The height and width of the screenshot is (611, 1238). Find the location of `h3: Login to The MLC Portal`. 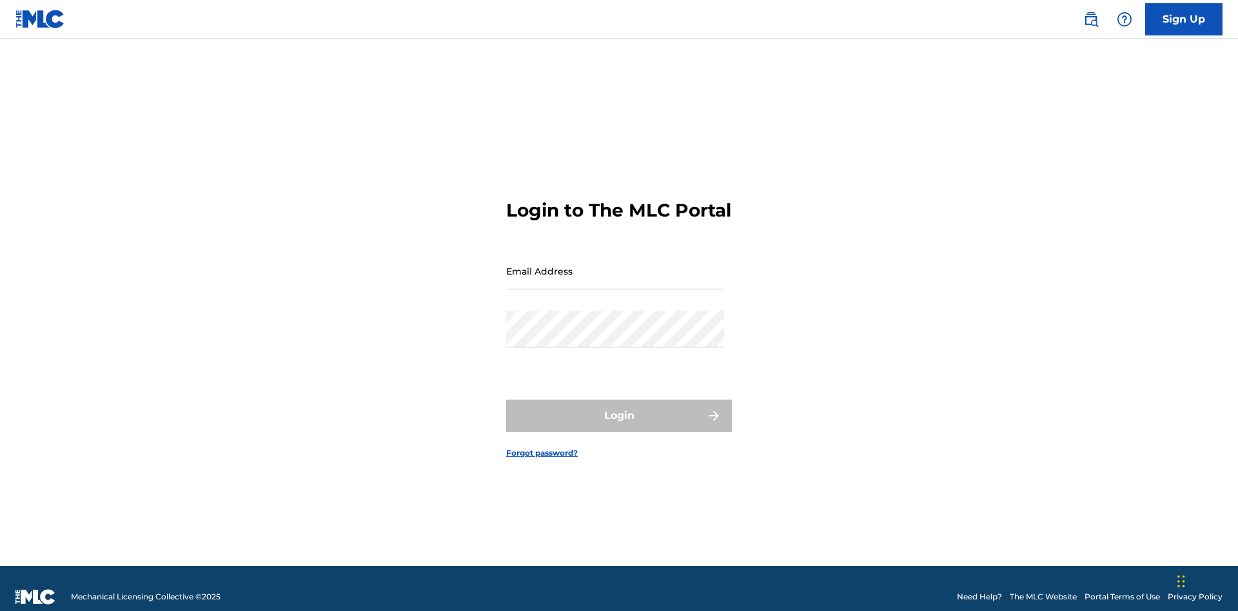

h3: Login to The MLC Portal is located at coordinates (618, 210).